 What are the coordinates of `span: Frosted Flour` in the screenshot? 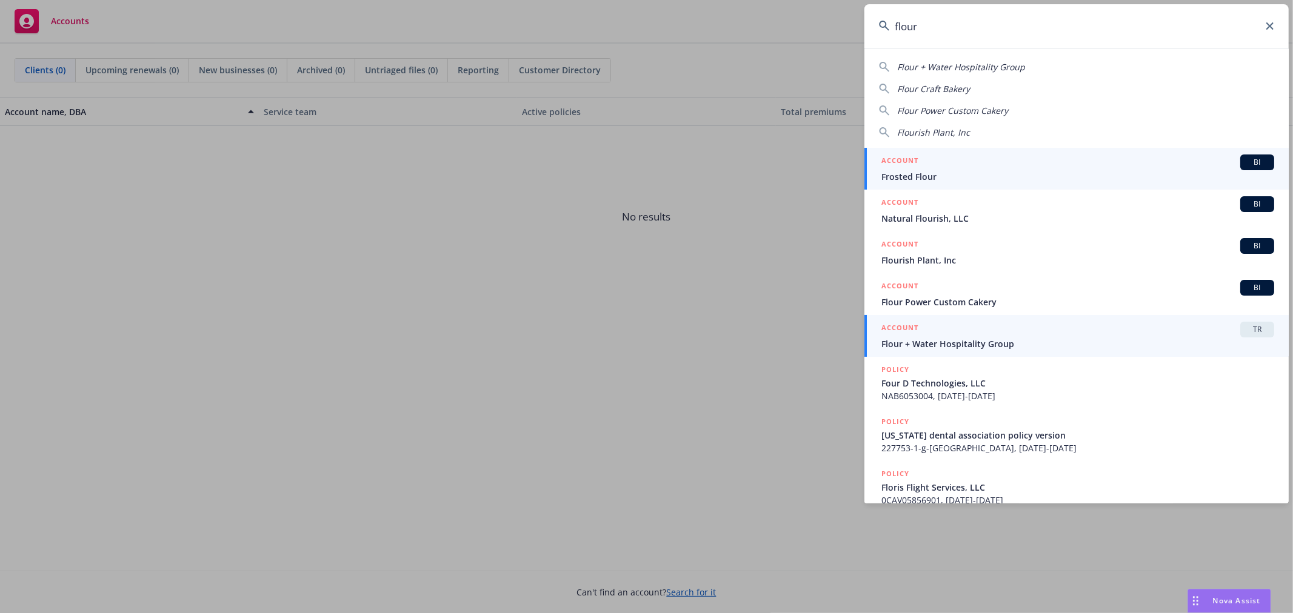 It's located at (1078, 176).